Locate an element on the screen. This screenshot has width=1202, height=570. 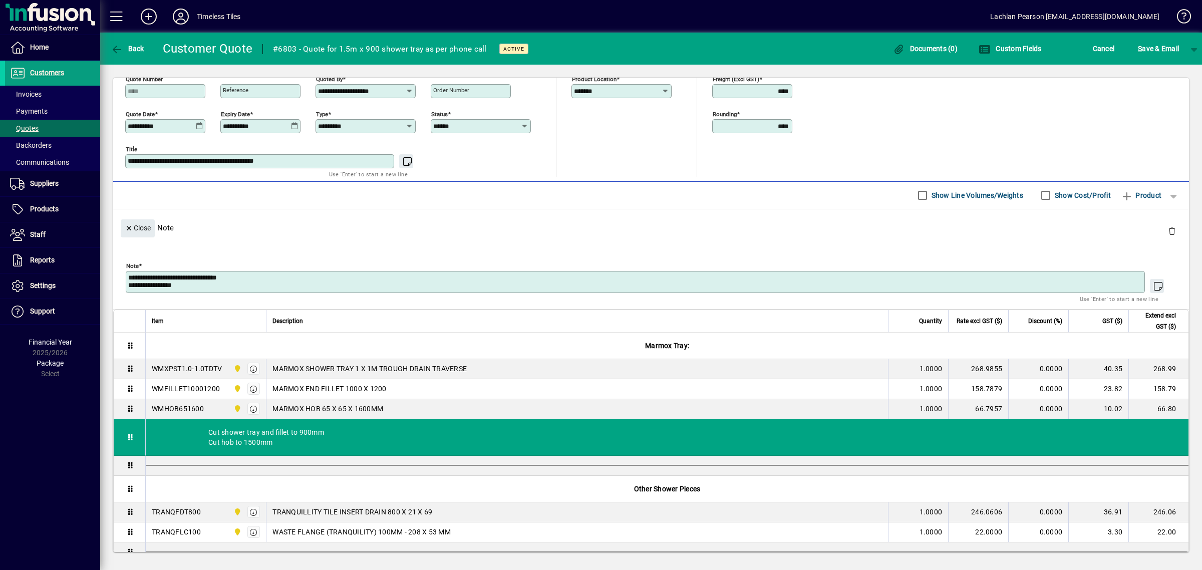
mat-label: Note is located at coordinates (132, 265).